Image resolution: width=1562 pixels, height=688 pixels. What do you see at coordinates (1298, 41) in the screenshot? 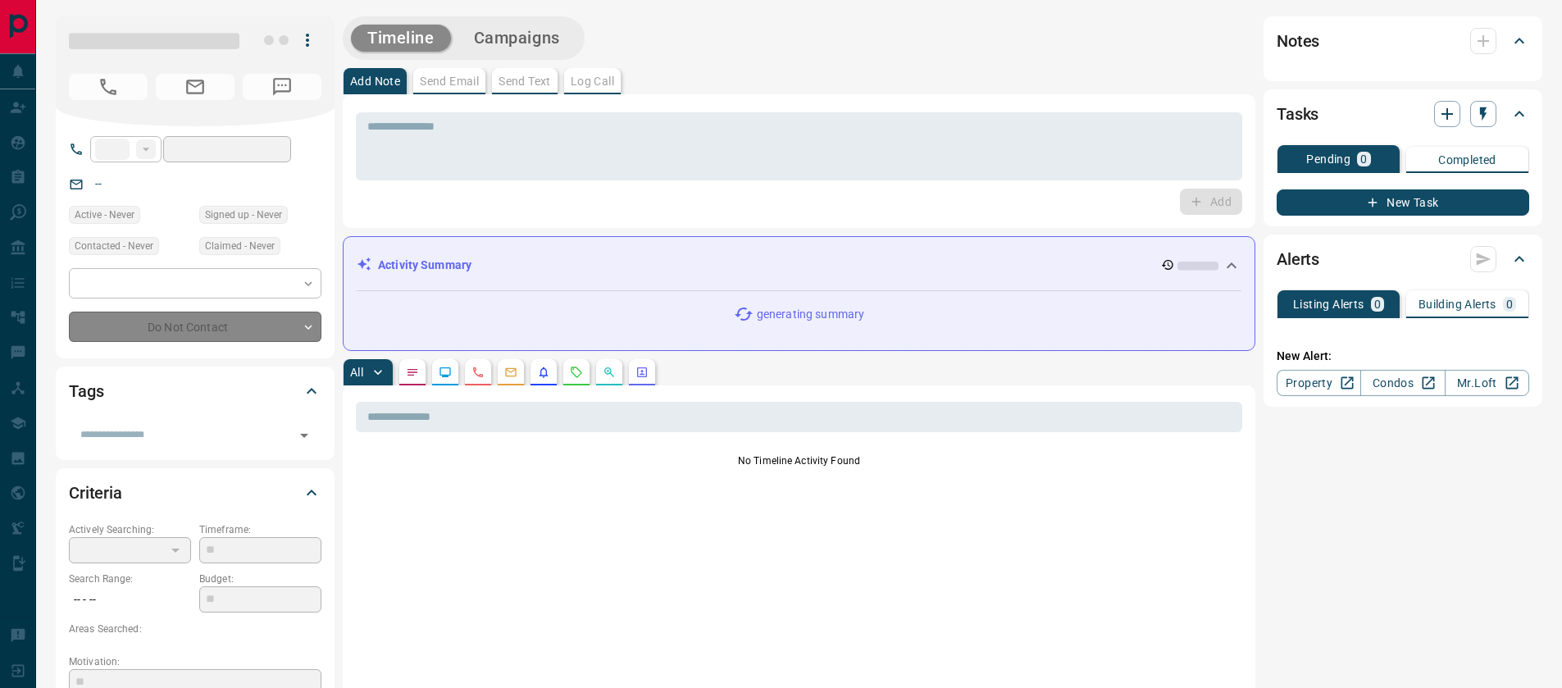
I see `h2: Notes` at bounding box center [1298, 41].